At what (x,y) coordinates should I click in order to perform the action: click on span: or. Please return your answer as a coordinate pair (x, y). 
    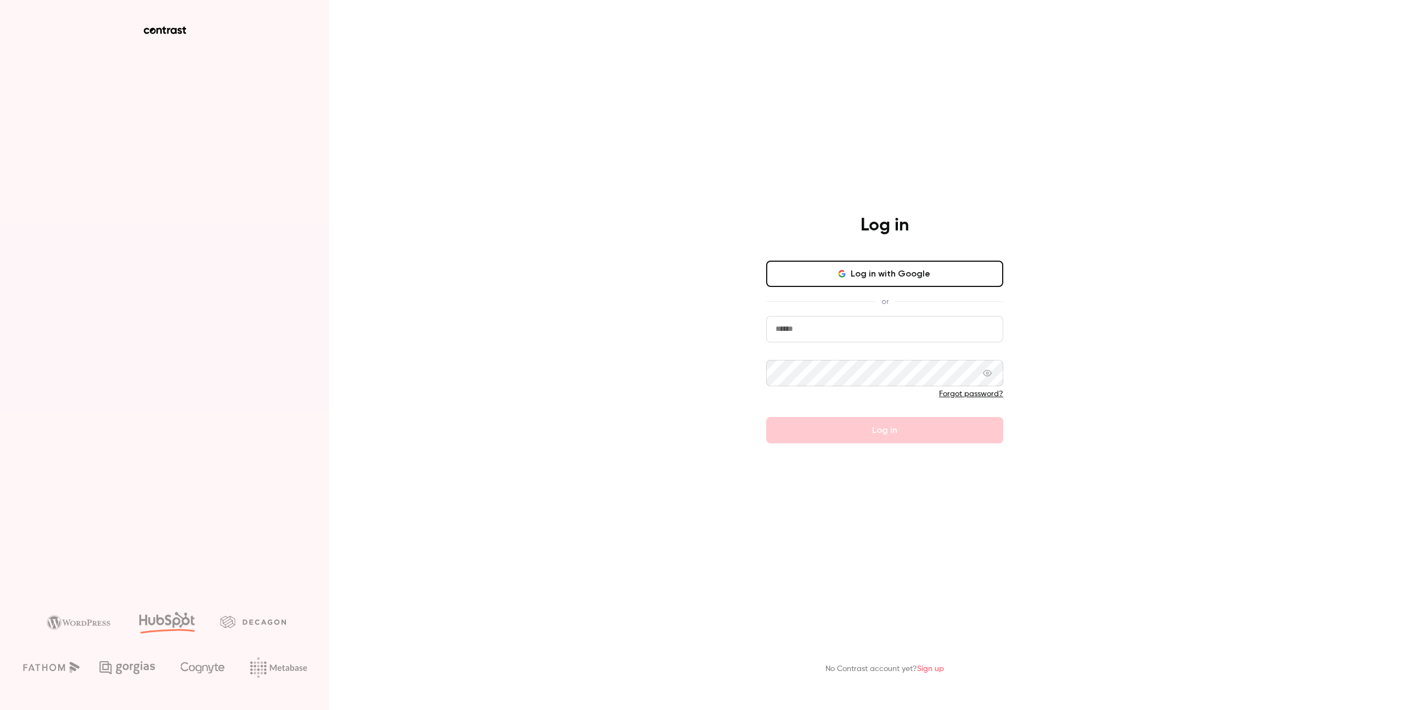
    Looking at the image, I should click on (885, 301).